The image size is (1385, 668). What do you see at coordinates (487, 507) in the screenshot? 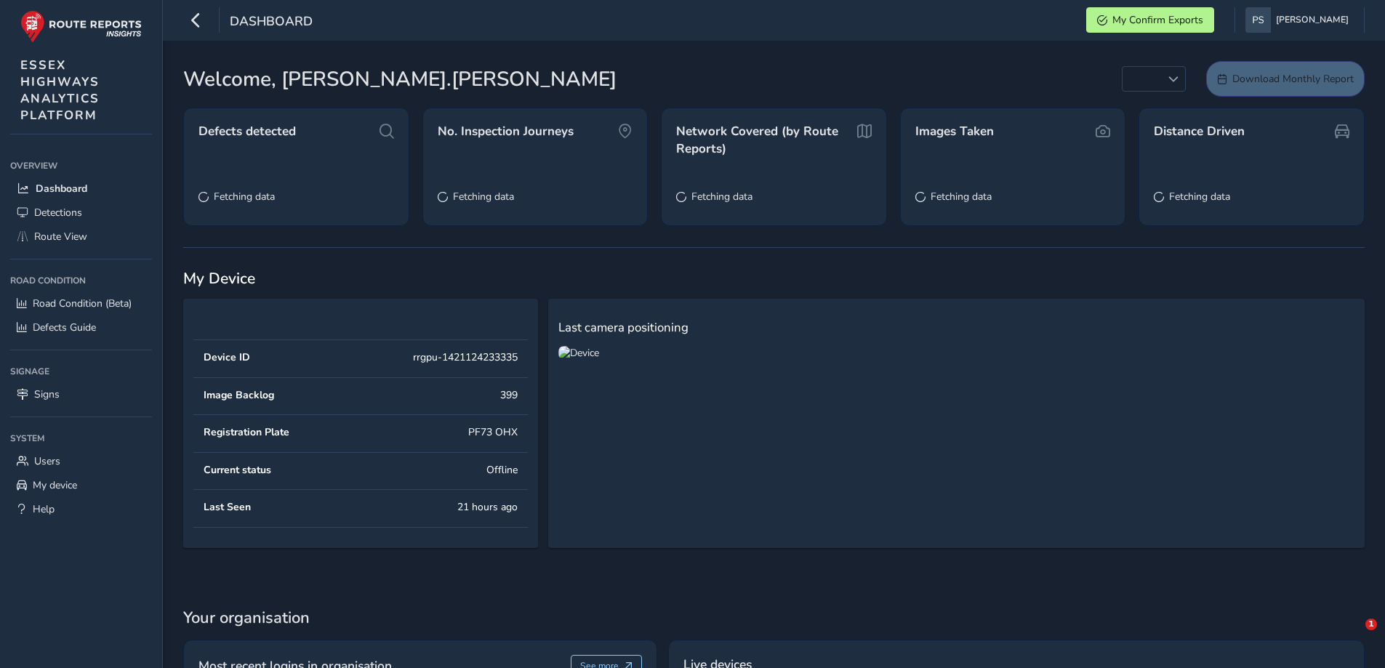
I see `div: 21 hours ago` at bounding box center [487, 507].